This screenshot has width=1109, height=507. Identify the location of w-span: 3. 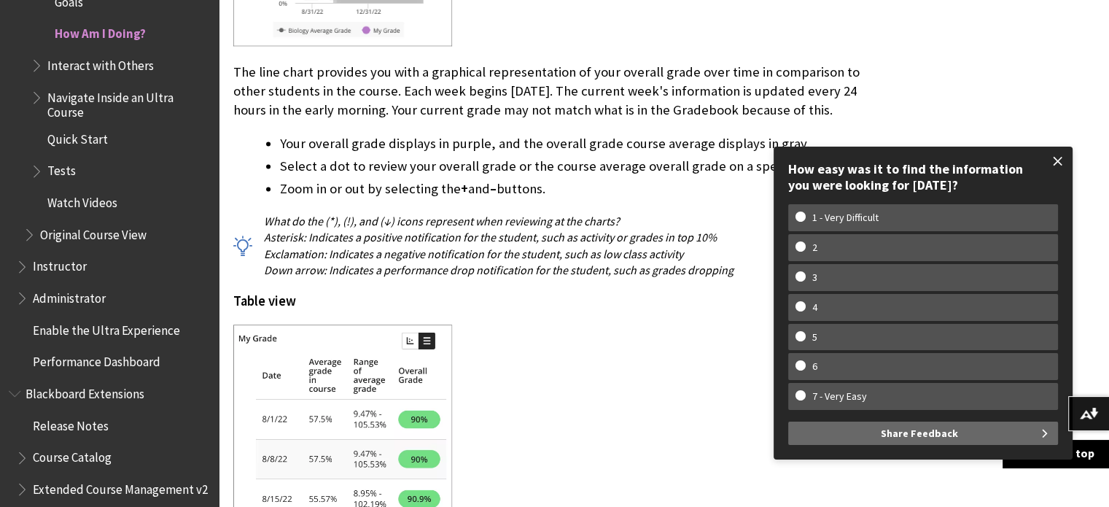
(814, 277).